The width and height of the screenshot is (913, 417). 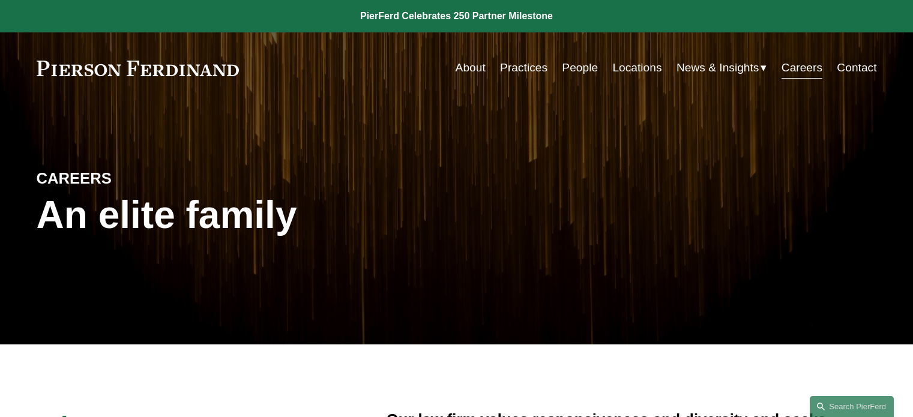 What do you see at coordinates (247, 215) in the screenshot?
I see `h1: An elite family` at bounding box center [247, 215].